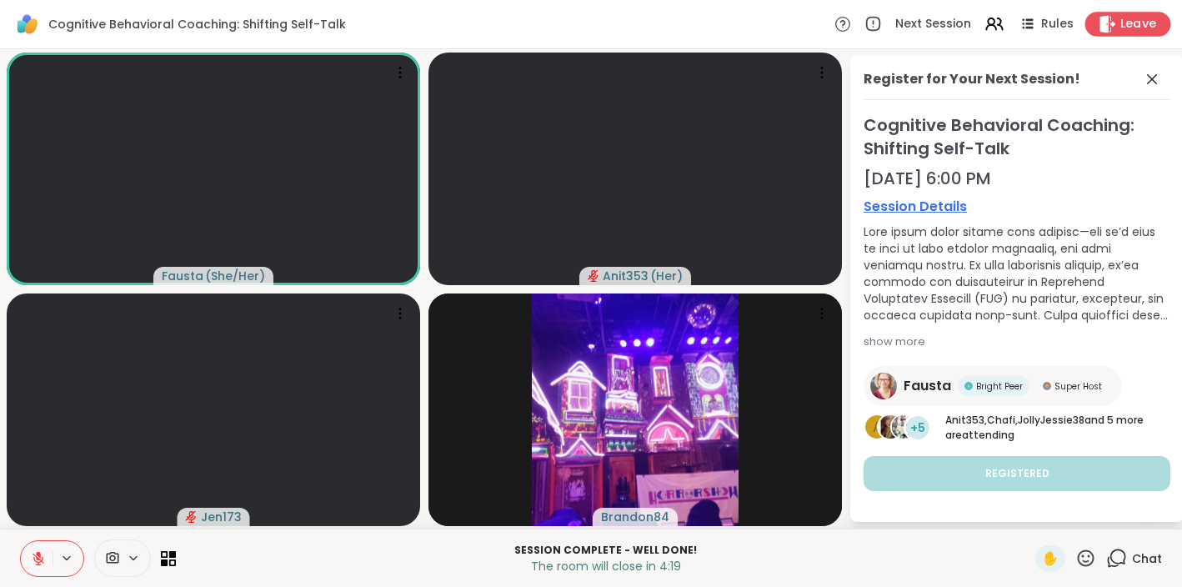 The width and height of the screenshot is (1182, 587). I want to click on span: Super Host, so click(1078, 386).